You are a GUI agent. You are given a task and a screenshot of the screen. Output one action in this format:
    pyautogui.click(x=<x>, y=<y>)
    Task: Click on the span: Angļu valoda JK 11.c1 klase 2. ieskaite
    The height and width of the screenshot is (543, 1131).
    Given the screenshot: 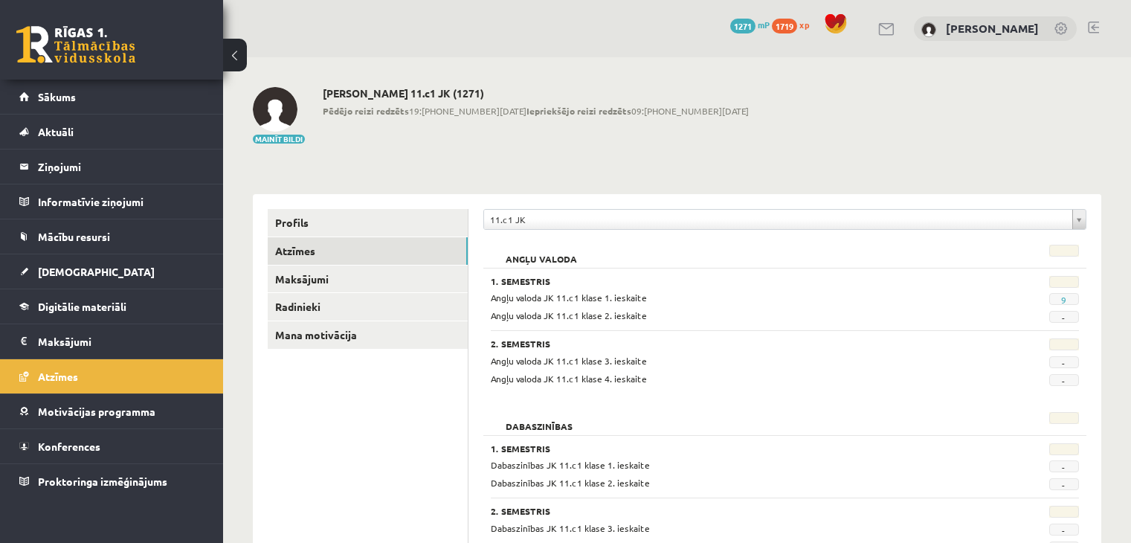 What is the action you would take?
    pyautogui.click(x=569, y=315)
    